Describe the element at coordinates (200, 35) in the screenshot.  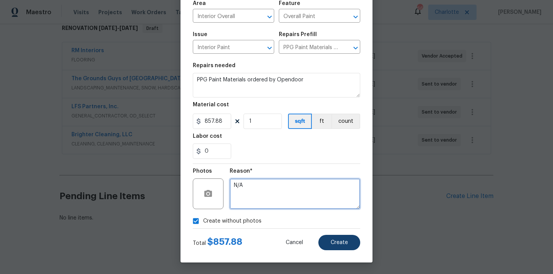
I see `h5: Issue` at that location.